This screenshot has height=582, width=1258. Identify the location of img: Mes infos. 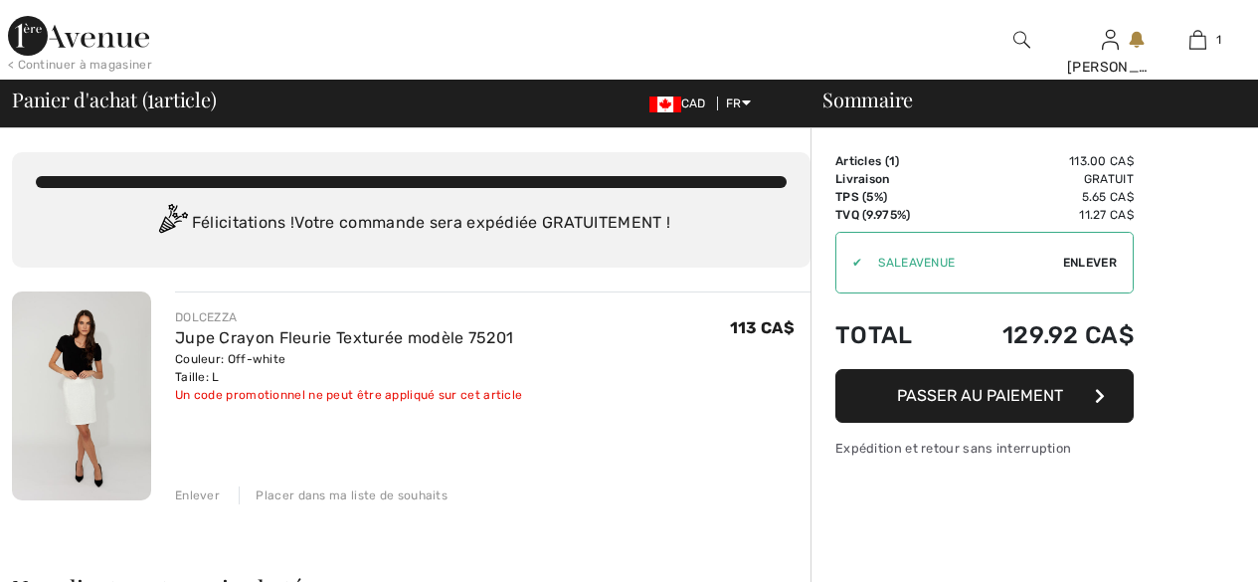
(1110, 40).